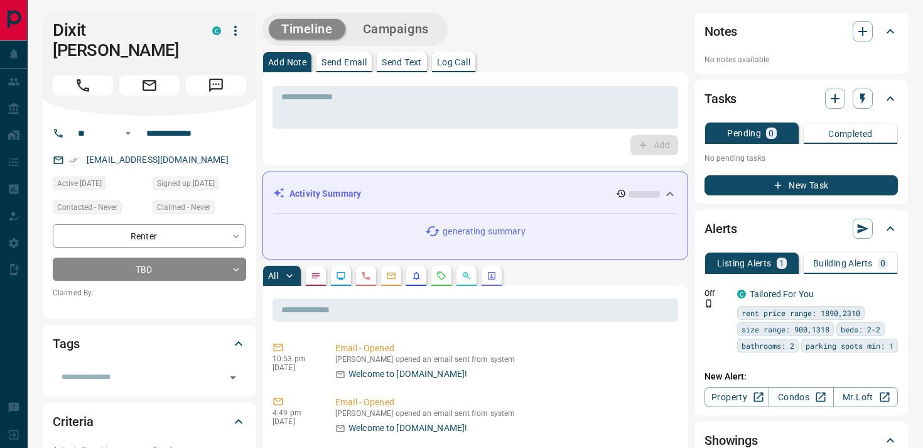 The height and width of the screenshot is (448, 923). I want to click on div: Alerts, so click(801, 229).